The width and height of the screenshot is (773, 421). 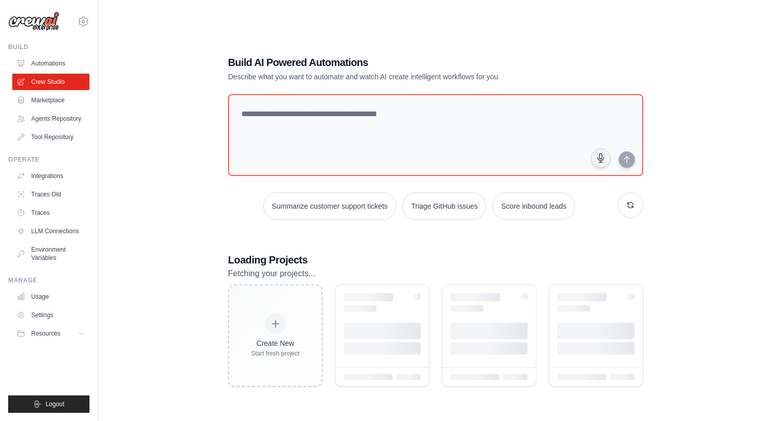 What do you see at coordinates (436, 274) in the screenshot?
I see `p: Fetching your projects...` at bounding box center [436, 274].